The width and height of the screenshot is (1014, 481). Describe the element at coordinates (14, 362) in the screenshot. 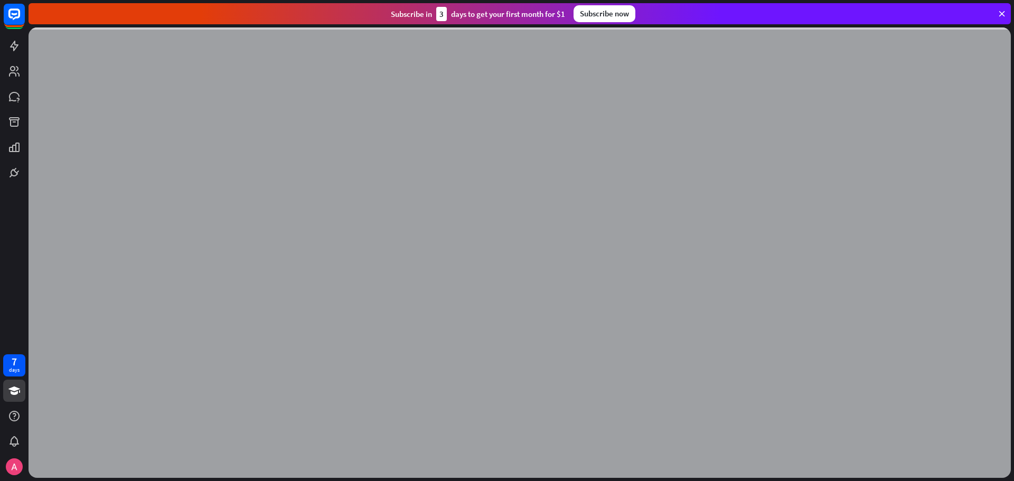

I see `div: 7` at that location.